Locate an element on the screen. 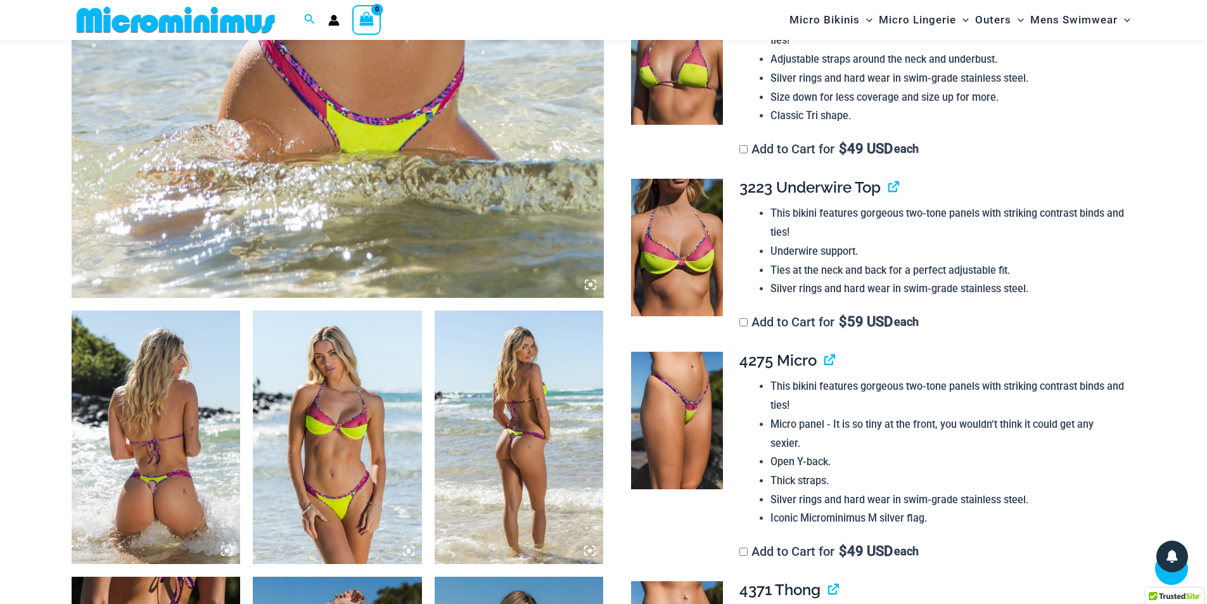 This screenshot has width=1207, height=604. li: Open Y-back. is located at coordinates (948, 462).